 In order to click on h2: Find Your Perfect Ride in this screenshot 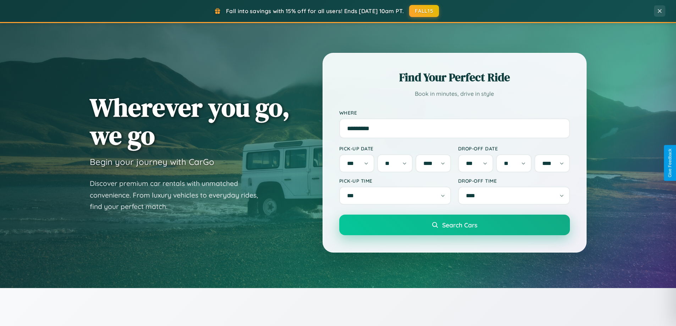, I will do `click(455, 77)`.